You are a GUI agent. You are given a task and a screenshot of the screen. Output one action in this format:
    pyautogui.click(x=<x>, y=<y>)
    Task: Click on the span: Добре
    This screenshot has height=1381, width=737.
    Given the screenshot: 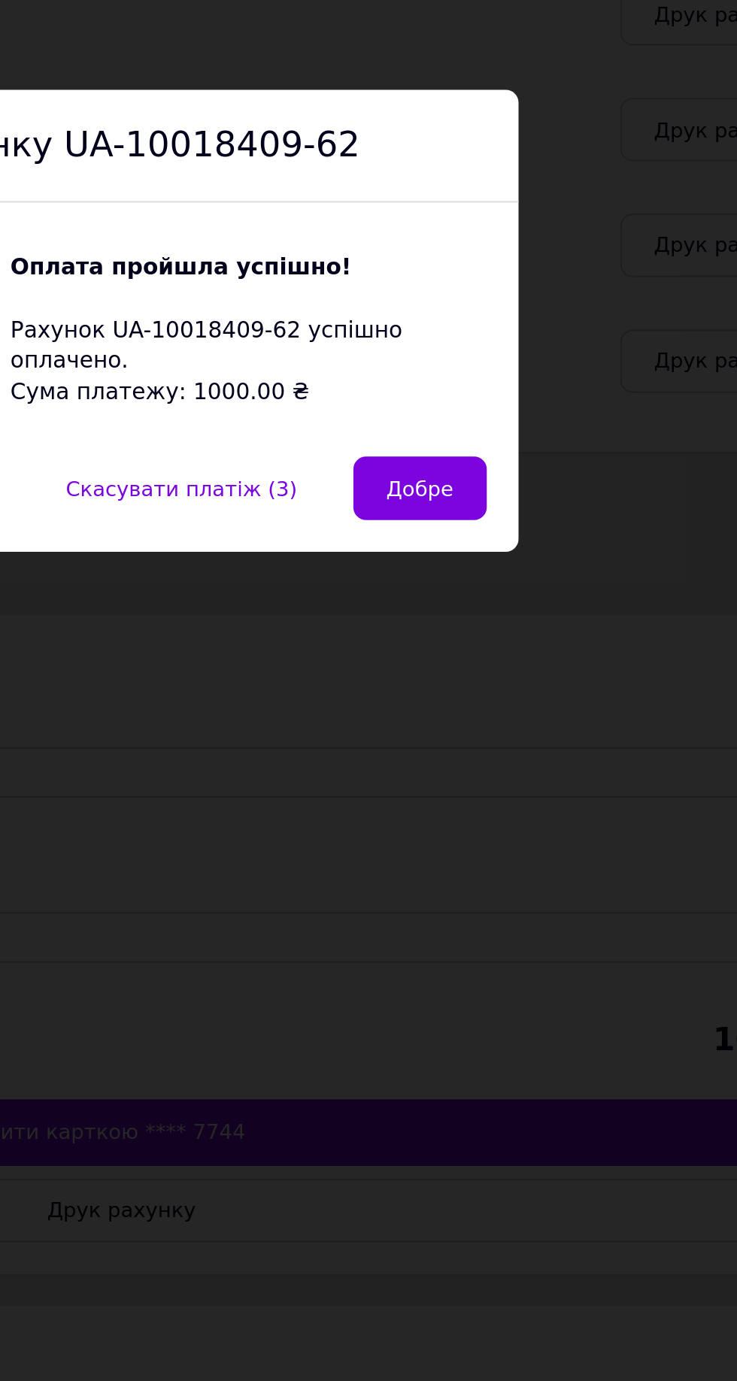 What is the action you would take?
    pyautogui.click(x=510, y=770)
    